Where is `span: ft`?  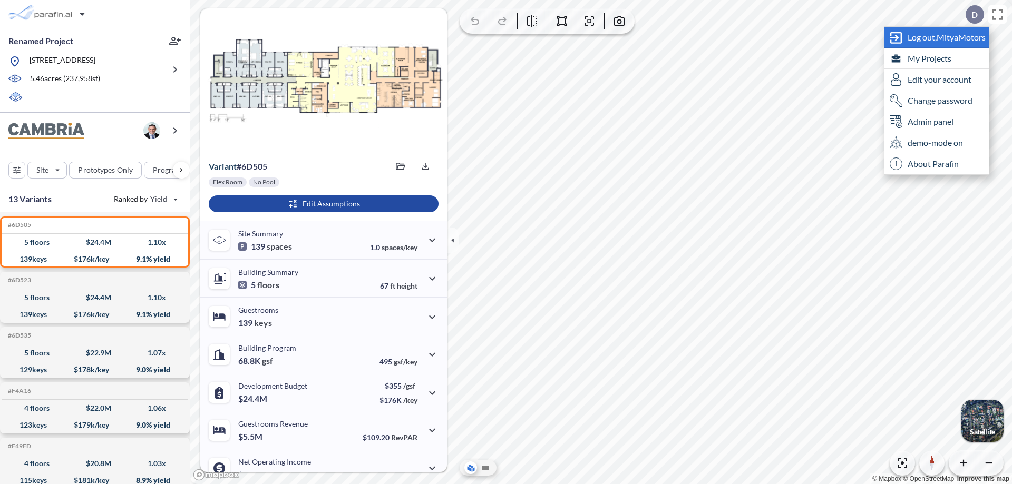
span: ft is located at coordinates (393, 286).